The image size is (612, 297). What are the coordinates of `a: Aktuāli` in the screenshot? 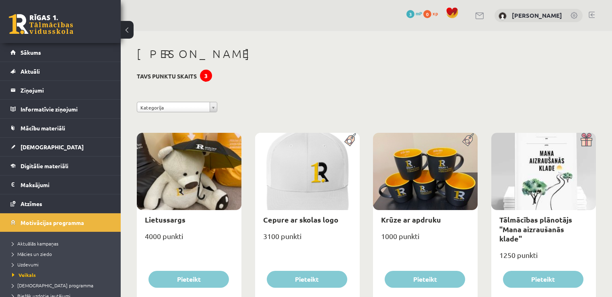 It's located at (60, 71).